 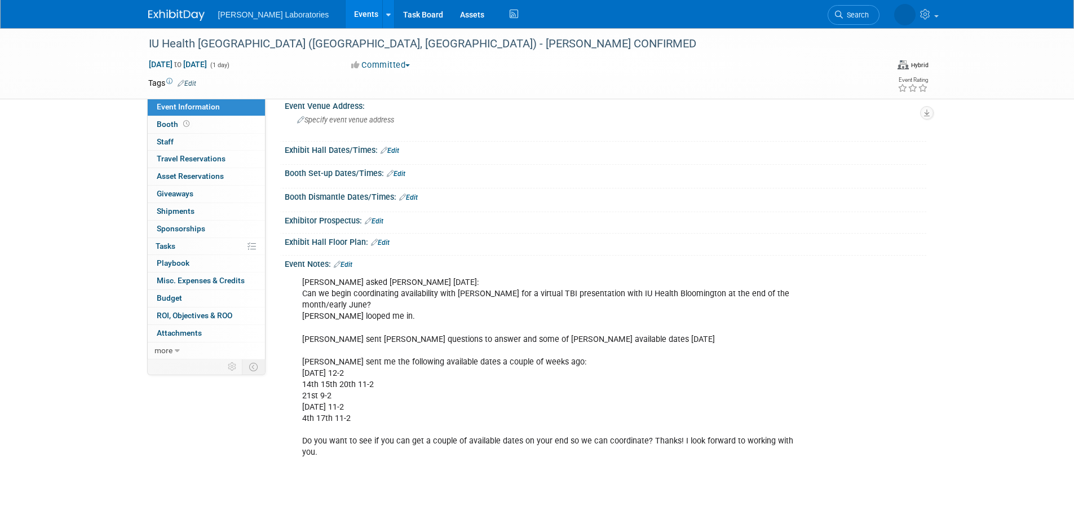 What do you see at coordinates (190, 176) in the screenshot?
I see `span: Asset Reservations` at bounding box center [190, 176].